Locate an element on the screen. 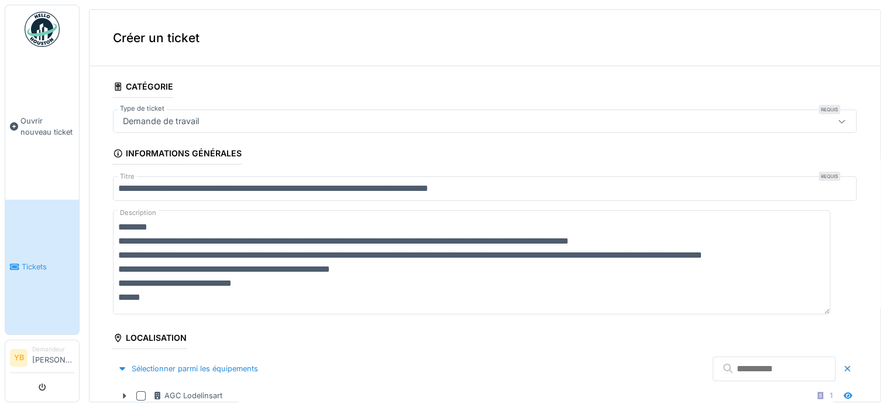 The height and width of the screenshot is (407, 890). div: AGC Lodelinsart is located at coordinates (187, 395).